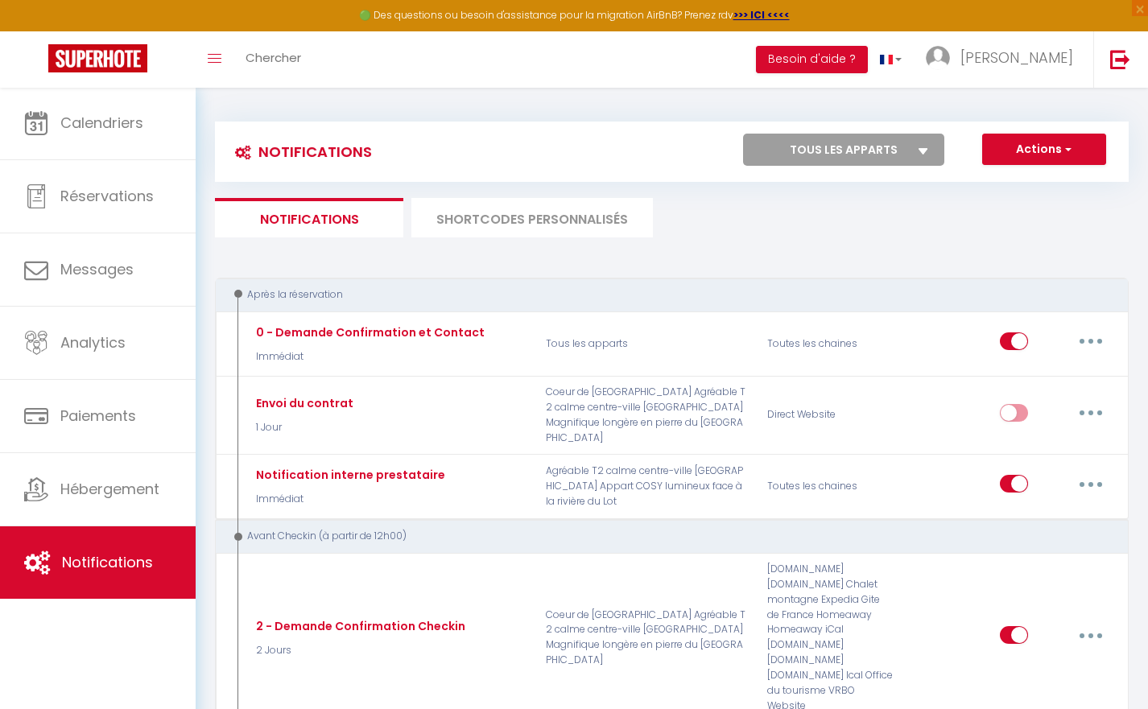 This screenshot has width=1148, height=709. Describe the element at coordinates (309, 217) in the screenshot. I see `li: Notifications` at that location.